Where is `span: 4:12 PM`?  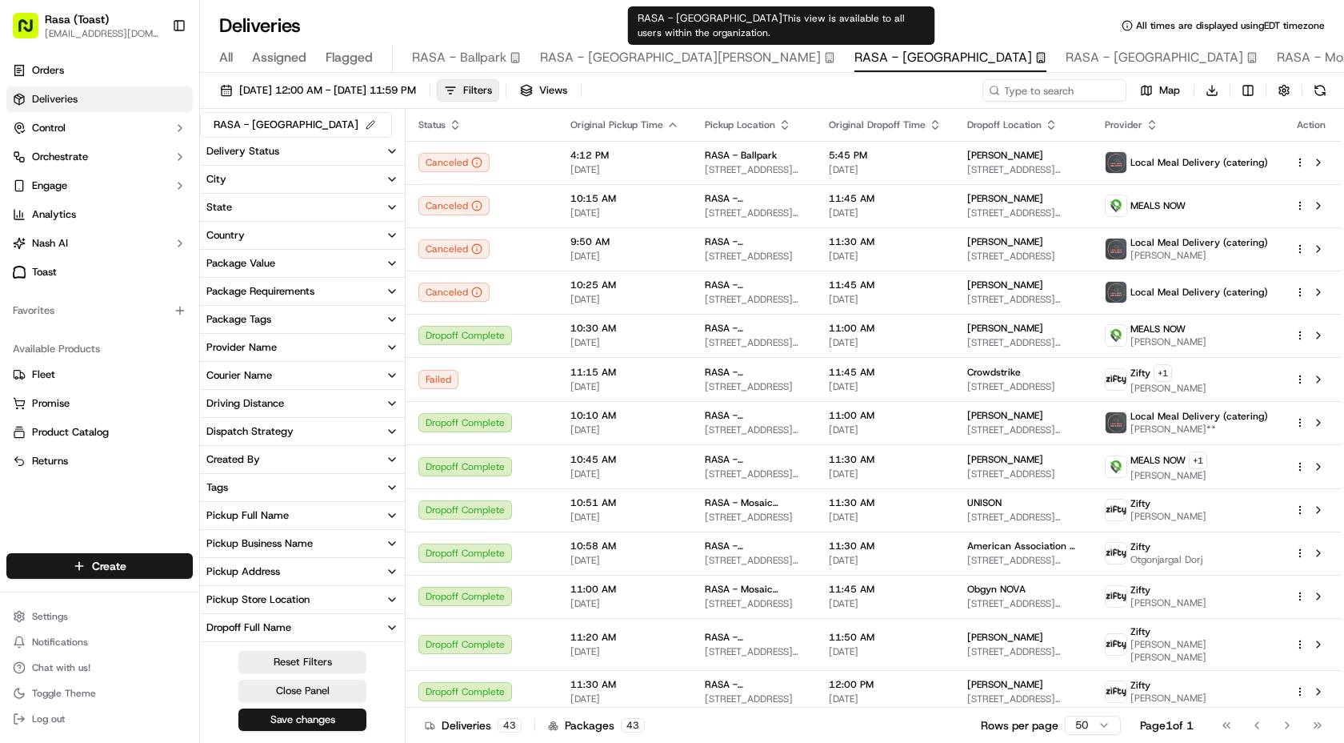
span: 4:12 PM is located at coordinates (625, 155).